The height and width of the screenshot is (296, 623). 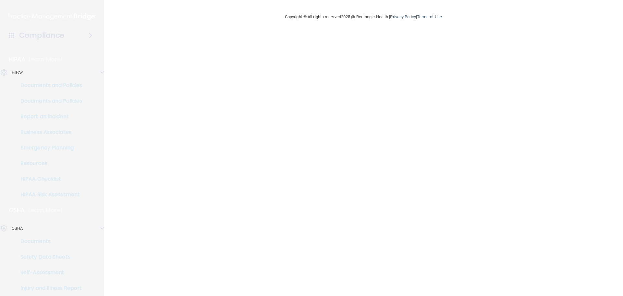 I want to click on p: Safety Data Sheets, so click(x=48, y=257).